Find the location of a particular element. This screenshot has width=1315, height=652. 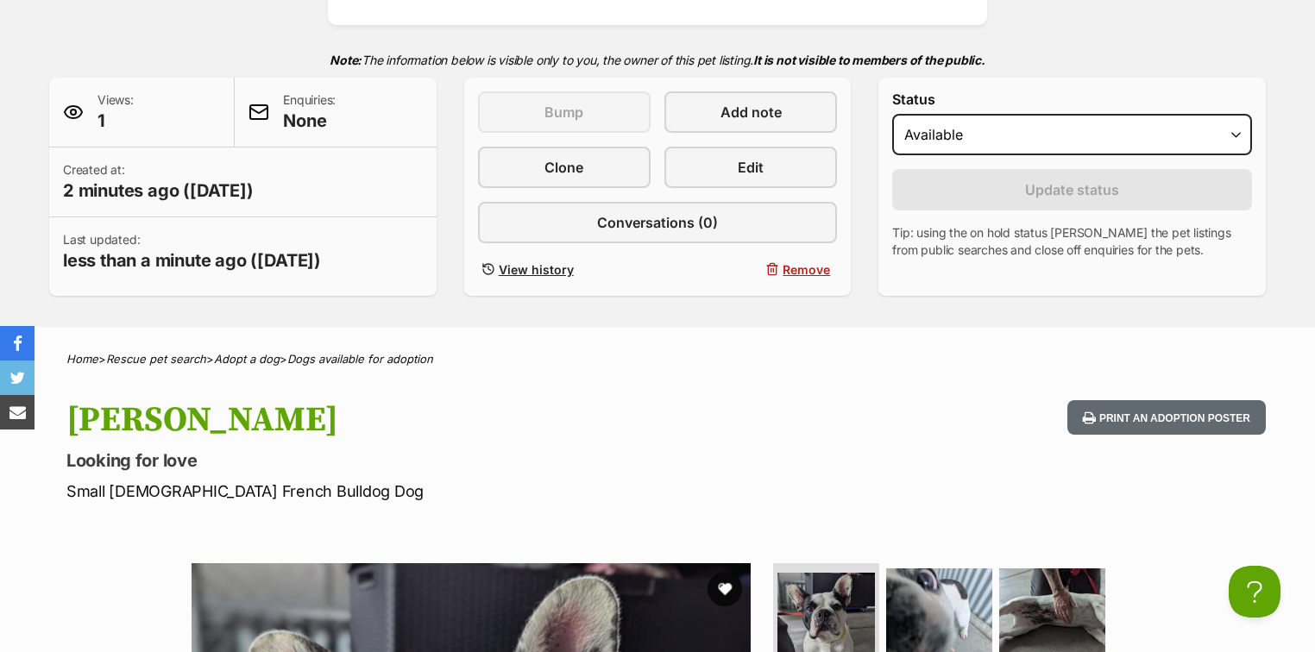

a: Add note is located at coordinates (750, 112).